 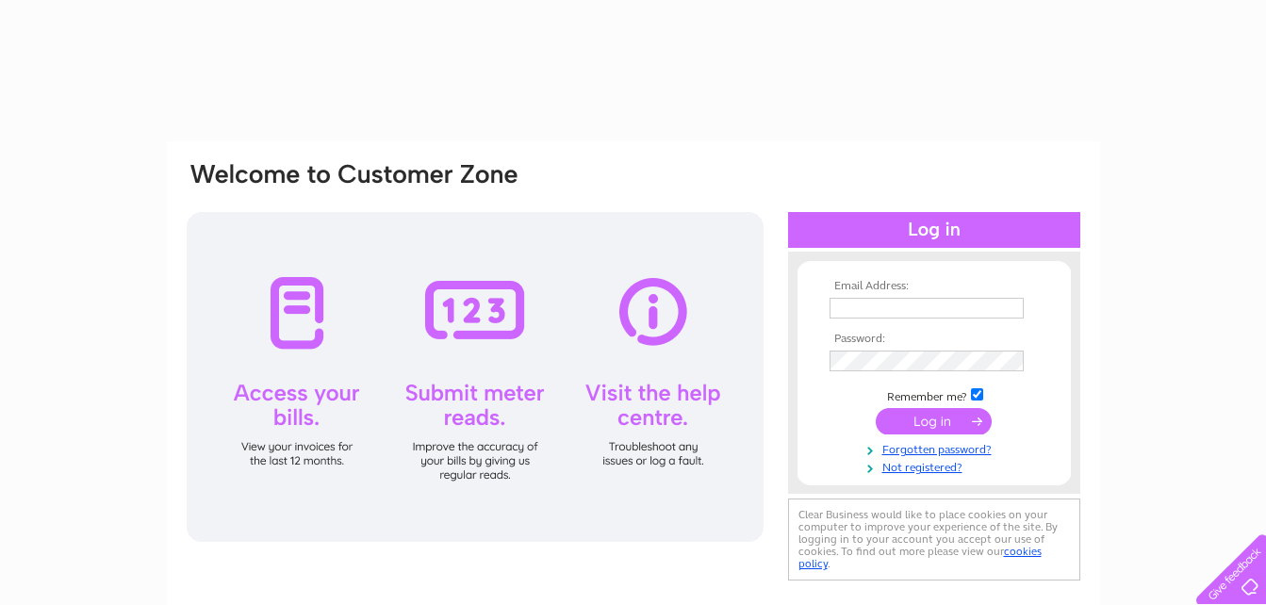 I want to click on a: cookies policy, so click(x=920, y=557).